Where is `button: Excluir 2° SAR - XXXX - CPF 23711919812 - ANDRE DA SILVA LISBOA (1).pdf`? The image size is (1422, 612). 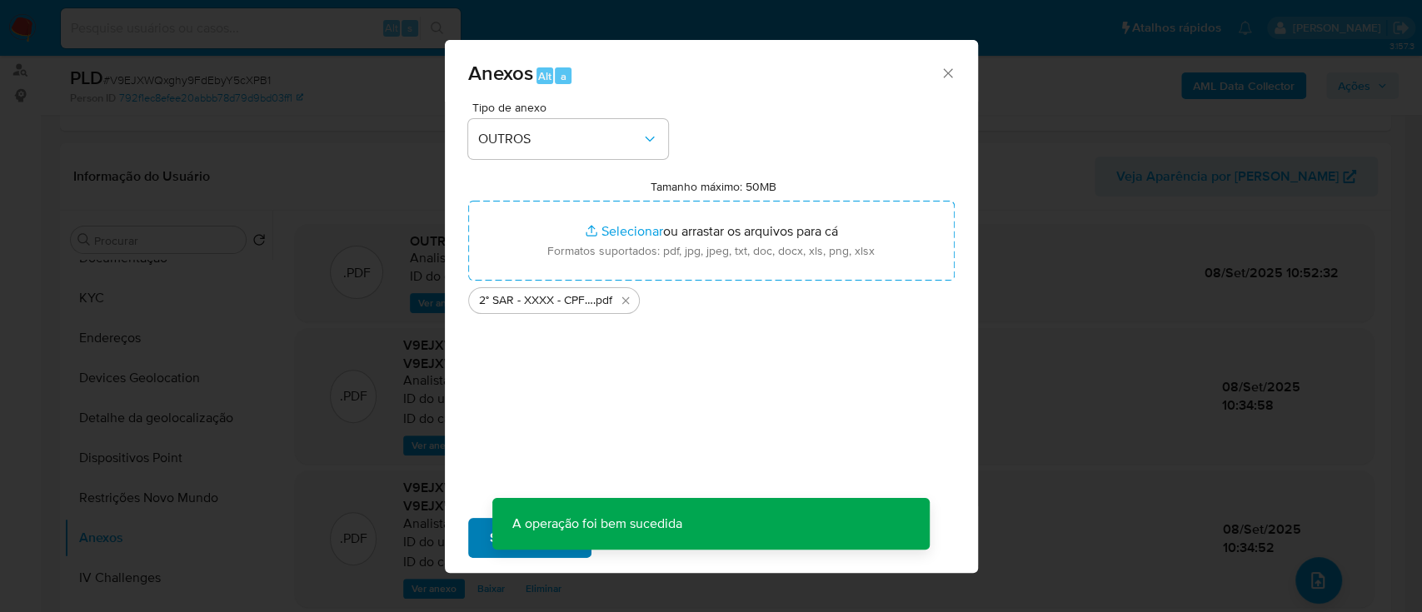
button: Excluir 2° SAR - XXXX - CPF 23711919812 - ANDRE DA SILVA LISBOA (1).pdf is located at coordinates (626, 301).